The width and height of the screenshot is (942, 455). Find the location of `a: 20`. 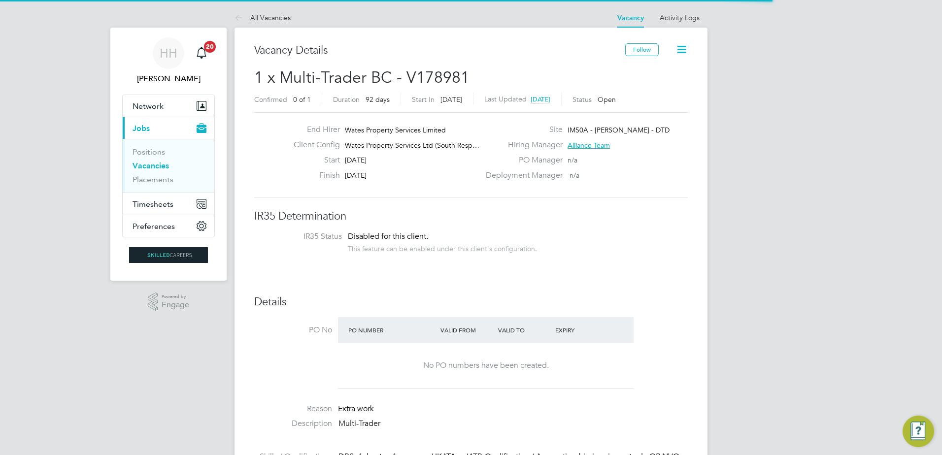

a: 20 is located at coordinates (201, 53).